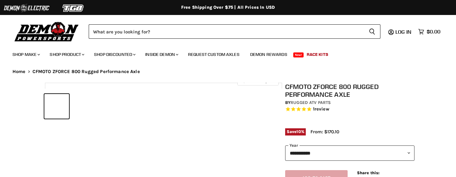 This screenshot has height=177, width=456. I want to click on span: From: $170.10, so click(325, 132).